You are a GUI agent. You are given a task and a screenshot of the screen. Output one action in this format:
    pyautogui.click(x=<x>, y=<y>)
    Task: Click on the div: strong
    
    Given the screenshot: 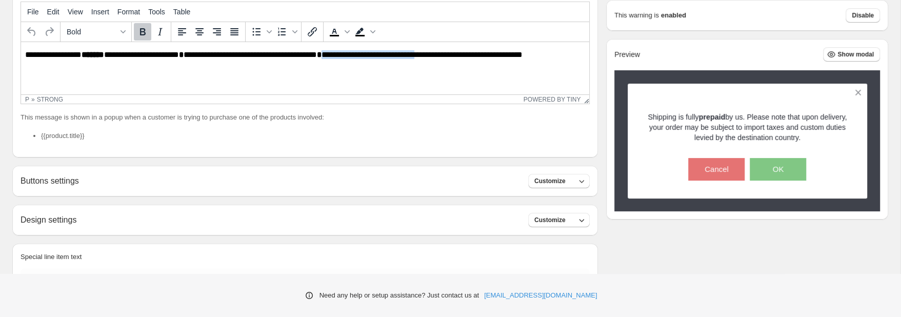 What is the action you would take?
    pyautogui.click(x=50, y=99)
    